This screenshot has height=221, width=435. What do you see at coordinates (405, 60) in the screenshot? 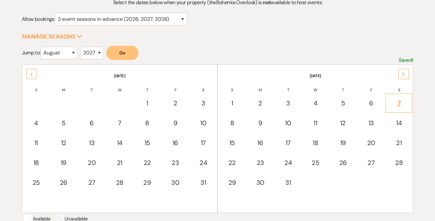
I see `p: Saved!` at bounding box center [405, 60].